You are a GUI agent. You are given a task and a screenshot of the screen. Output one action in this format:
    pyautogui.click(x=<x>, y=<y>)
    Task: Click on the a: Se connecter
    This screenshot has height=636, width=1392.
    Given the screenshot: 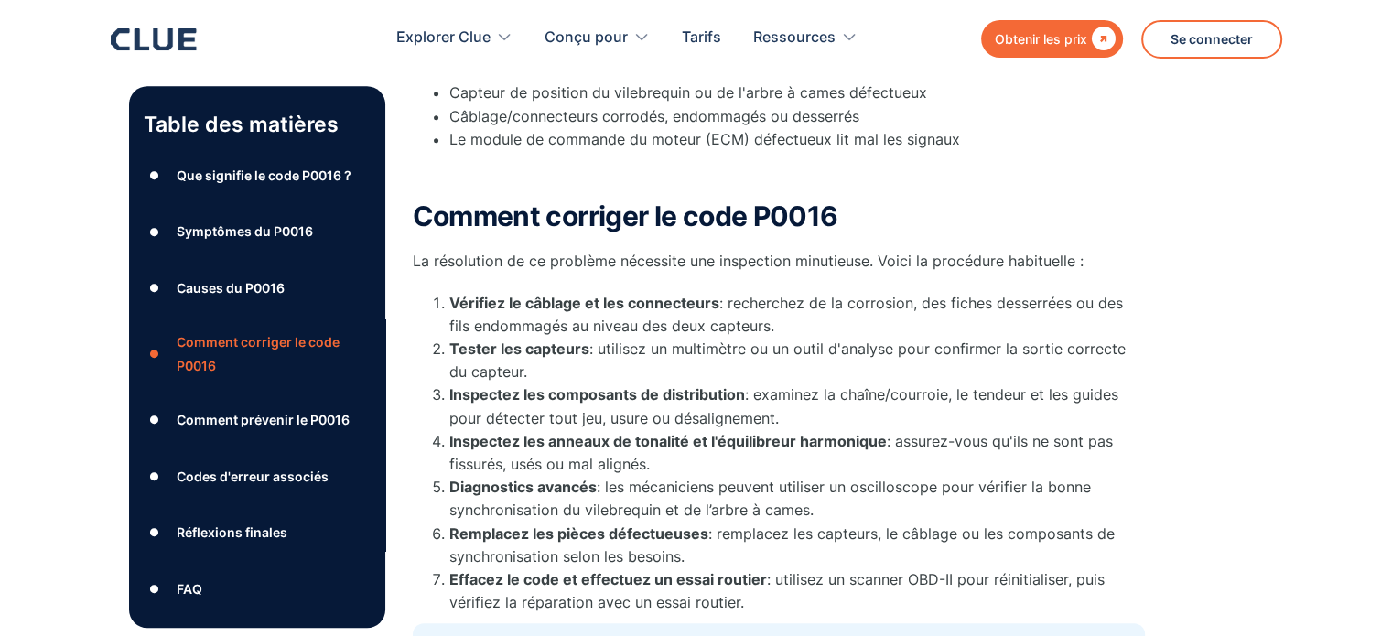 What is the action you would take?
    pyautogui.click(x=1211, y=39)
    